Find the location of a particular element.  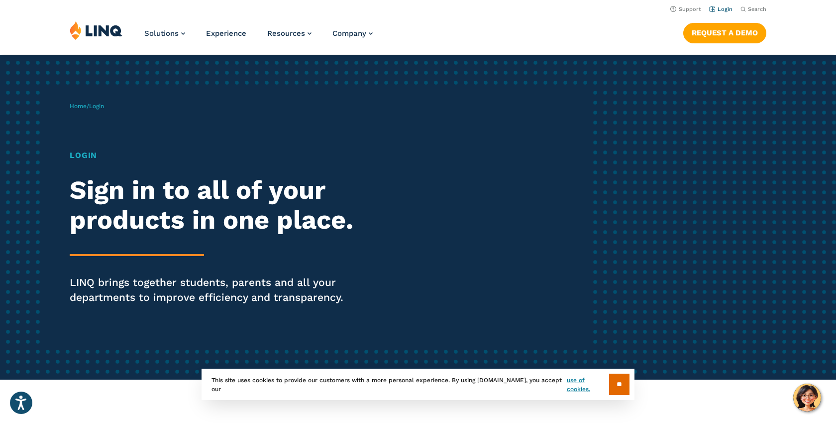

p: LINQ brings together students, parents and all your departments to improve efficiency and transpa... is located at coordinates (230, 290).